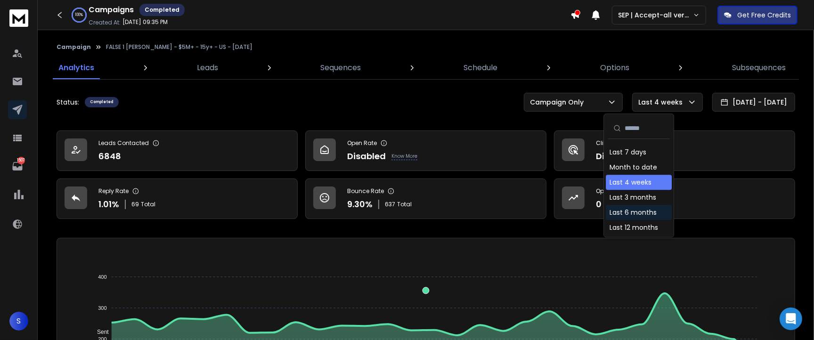 The image size is (814, 340). What do you see at coordinates (632, 197) in the screenshot?
I see `div: Last 3 months` at bounding box center [632, 197].